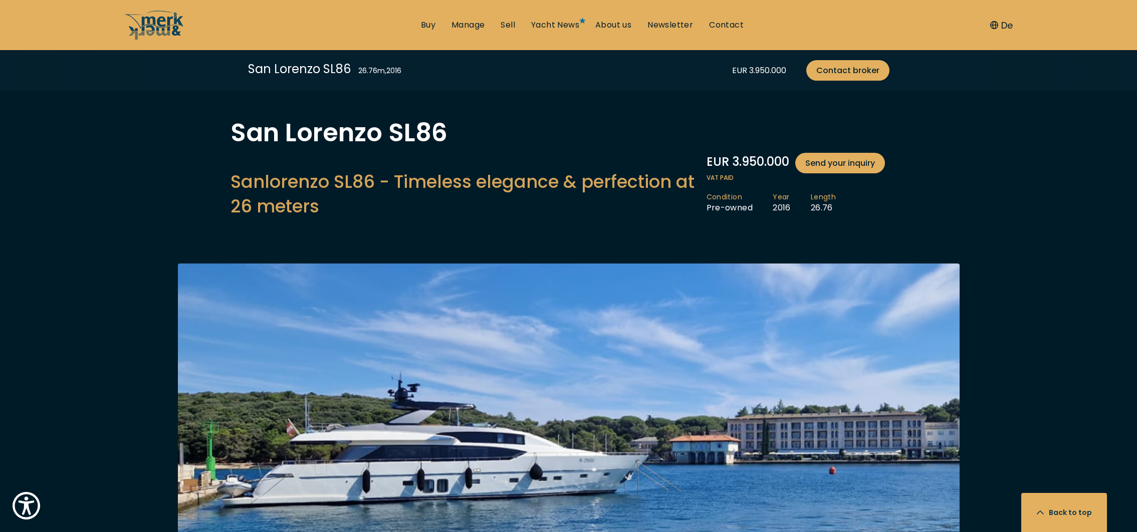 This screenshot has width=1137, height=532. Describe the element at coordinates (614, 25) in the screenshot. I see `a: About us` at that location.